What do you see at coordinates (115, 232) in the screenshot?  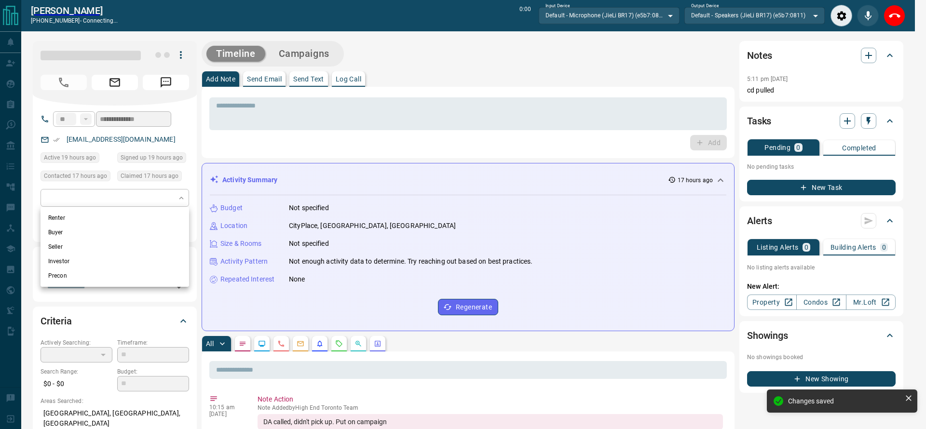 I see `li: Buyer` at bounding box center [115, 232].